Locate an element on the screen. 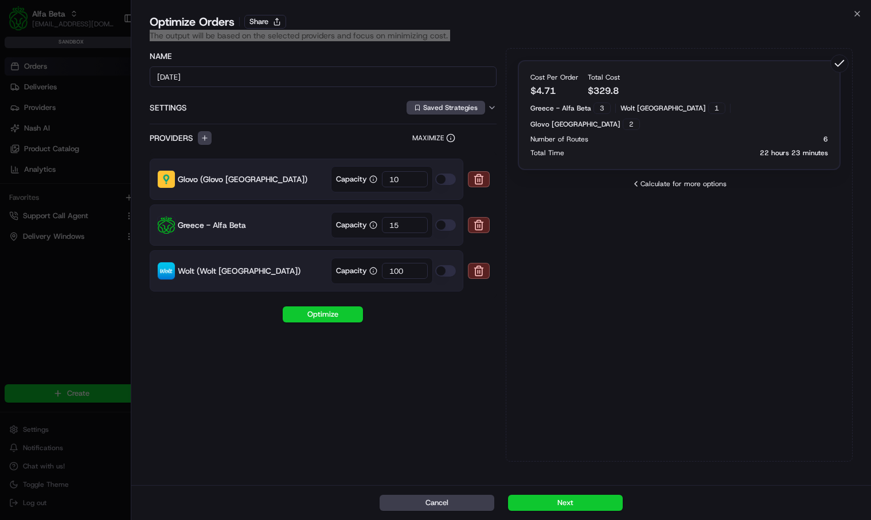 The height and width of the screenshot is (520, 871). p: 6 is located at coordinates (825, 139).